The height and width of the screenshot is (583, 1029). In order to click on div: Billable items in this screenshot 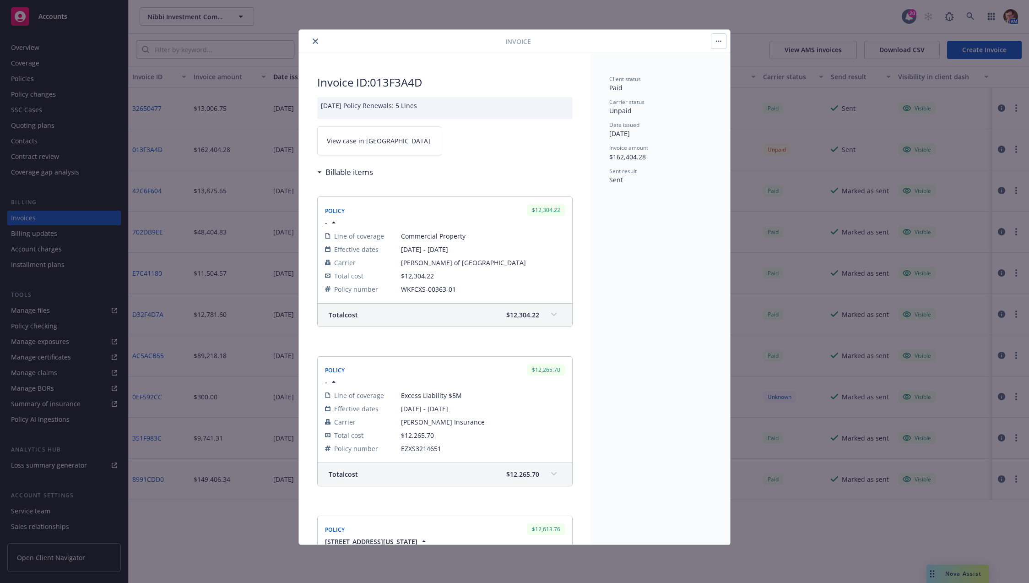, I will do `click(345, 172)`.